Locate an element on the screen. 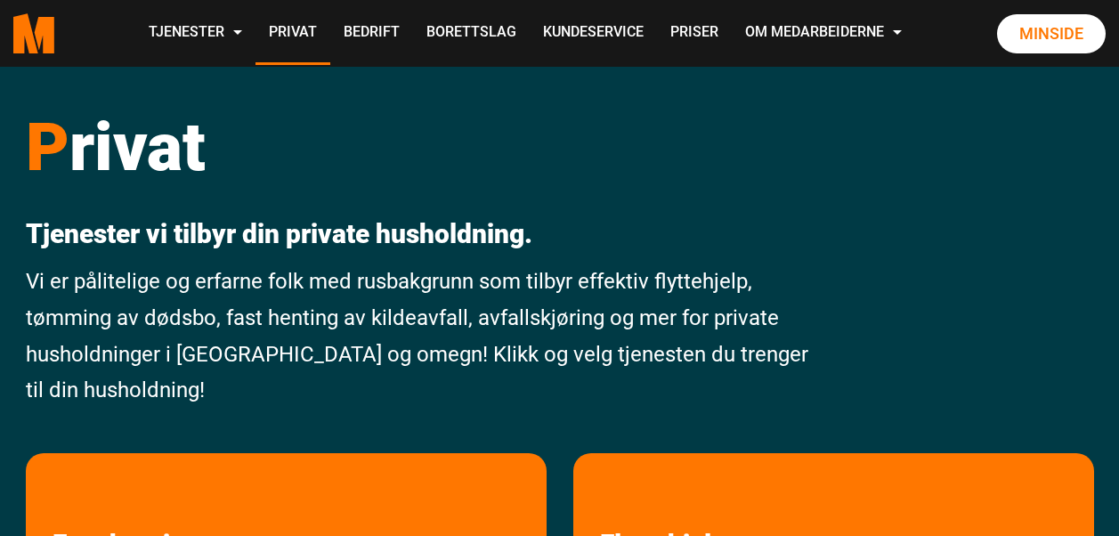 Image resolution: width=1119 pixels, height=536 pixels. h1: rivat is located at coordinates (423, 147).